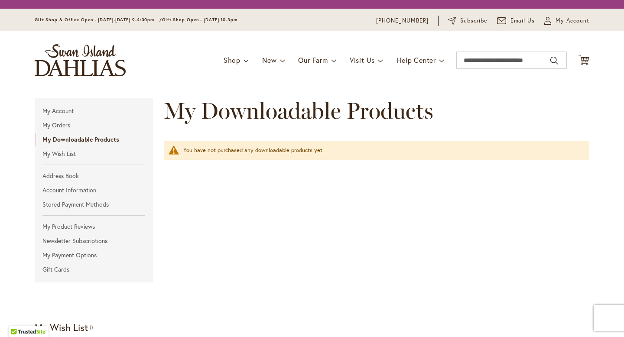  I want to click on span: Our Farm, so click(313, 60).